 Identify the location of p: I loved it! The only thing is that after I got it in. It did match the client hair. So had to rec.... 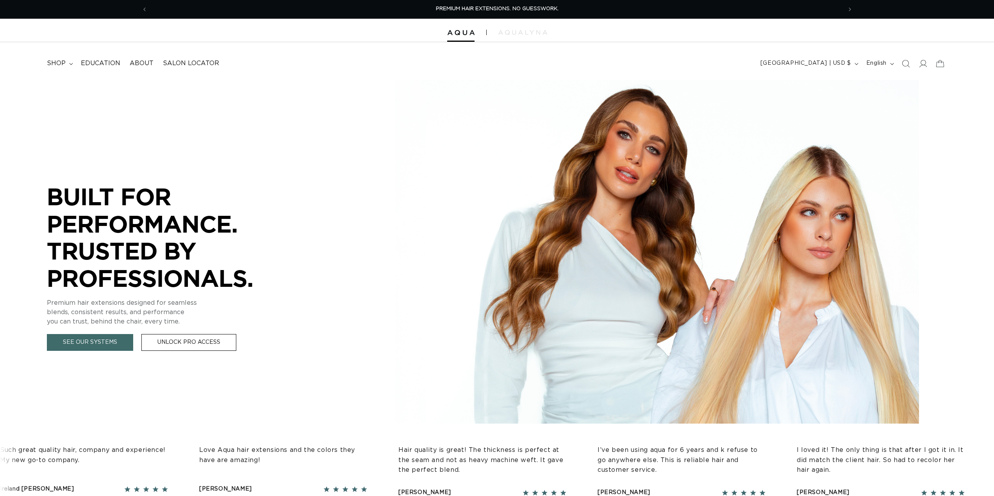
(878, 460).